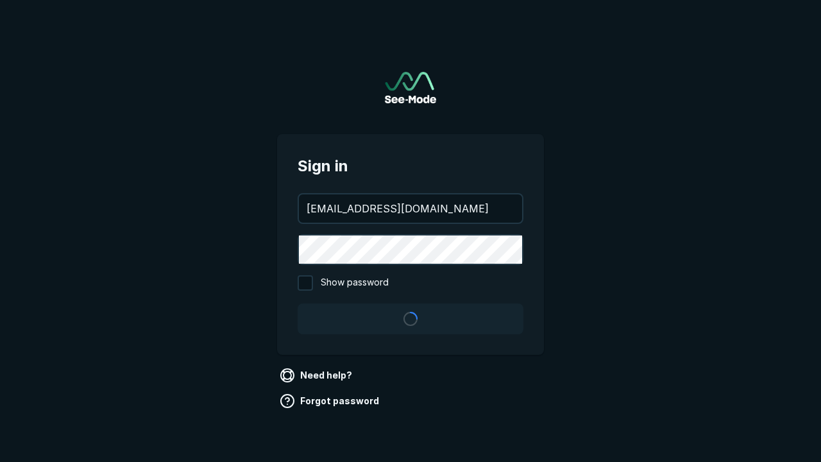 The image size is (821, 462). I want to click on span: Sign in, so click(411, 166).